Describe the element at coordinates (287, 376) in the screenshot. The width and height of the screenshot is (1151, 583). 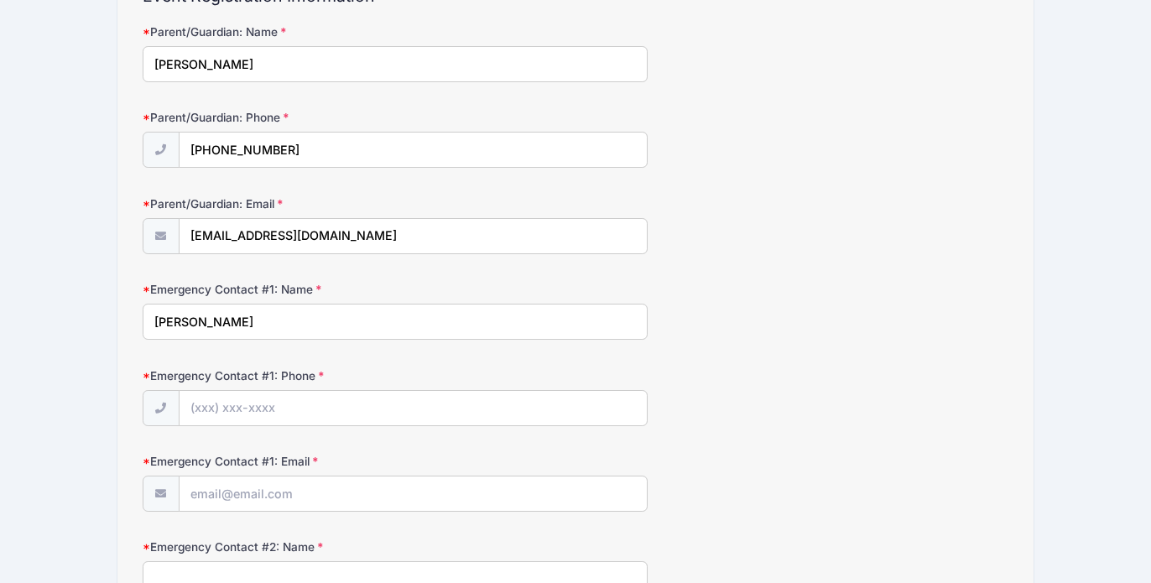
I see `label: Emergency Contact #1: Phone` at that location.